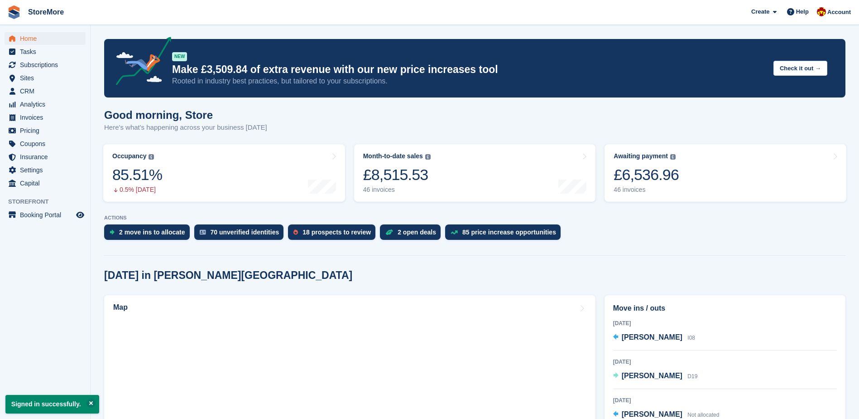 Image resolution: width=859 pixels, height=419 pixels. What do you see at coordinates (475, 217) in the screenshot?
I see `p: ACTIONS` at bounding box center [475, 217].